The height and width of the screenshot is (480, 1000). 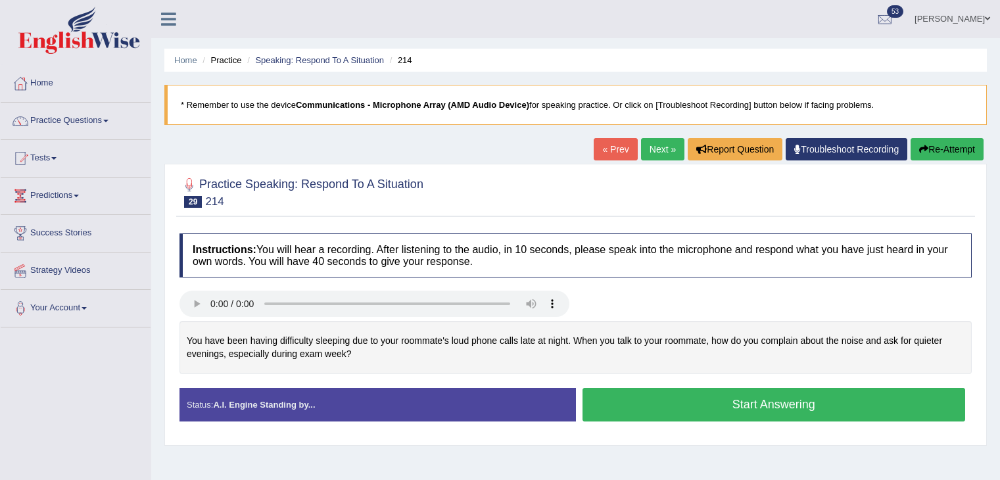 I want to click on button: Report Question, so click(x=735, y=149).